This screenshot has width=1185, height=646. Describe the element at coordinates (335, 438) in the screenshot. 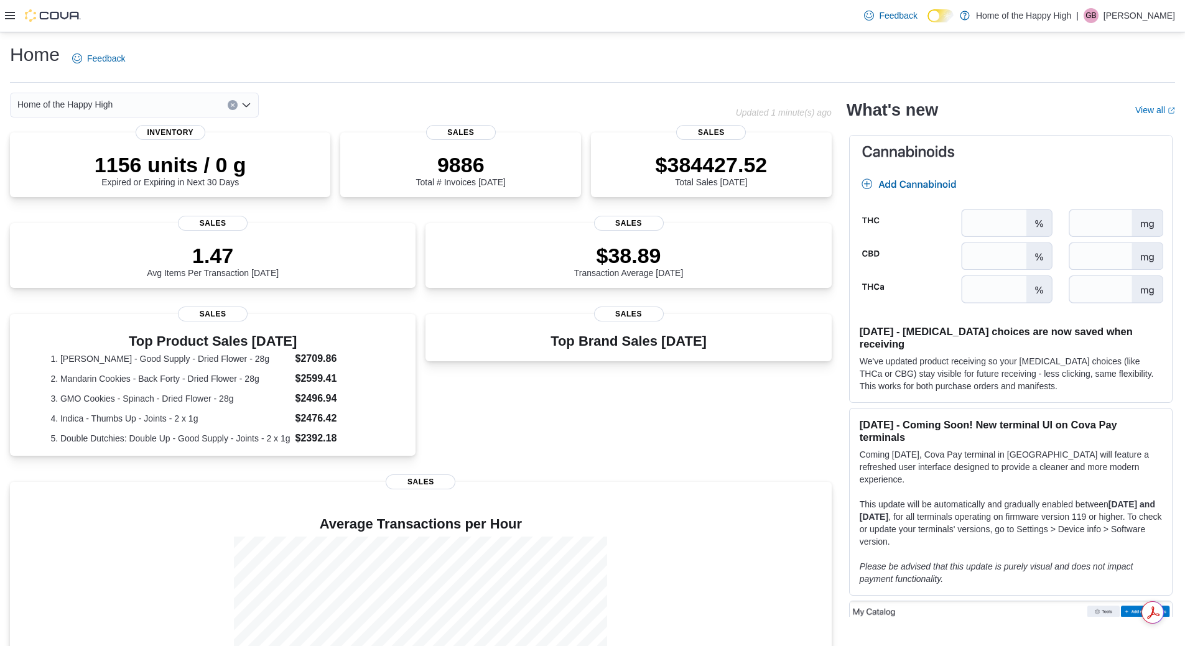

I see `dd: $2392.18` at that location.